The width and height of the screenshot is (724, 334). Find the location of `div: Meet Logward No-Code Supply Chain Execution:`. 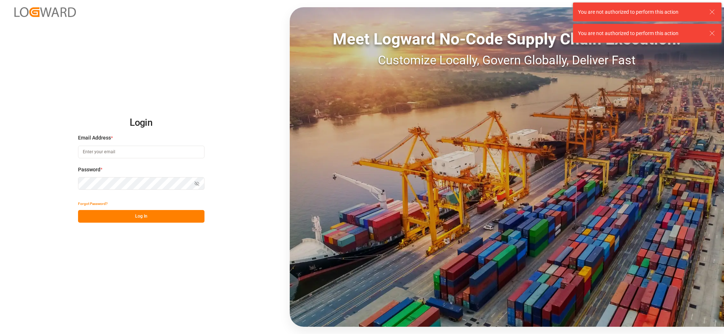

div: Meet Logward No-Code Supply Chain Execution: is located at coordinates (507, 39).